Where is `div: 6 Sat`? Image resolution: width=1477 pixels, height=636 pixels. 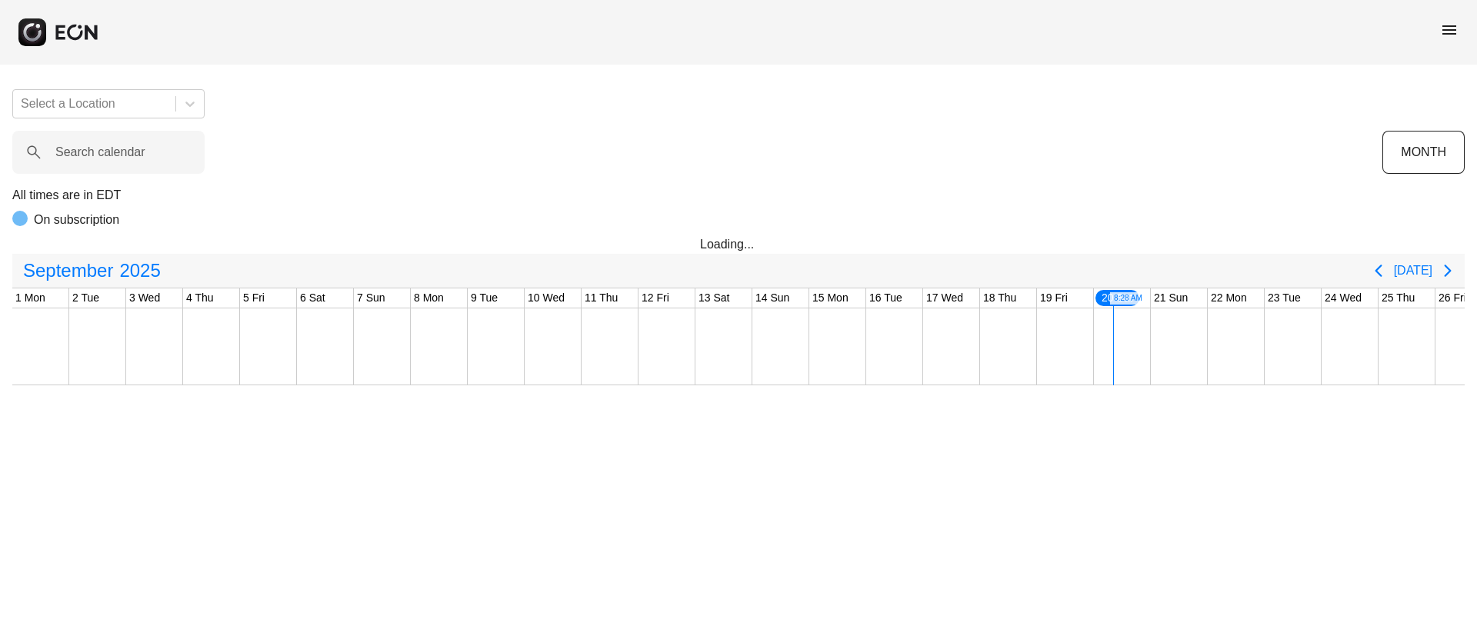 div: 6 Sat is located at coordinates (312, 298).